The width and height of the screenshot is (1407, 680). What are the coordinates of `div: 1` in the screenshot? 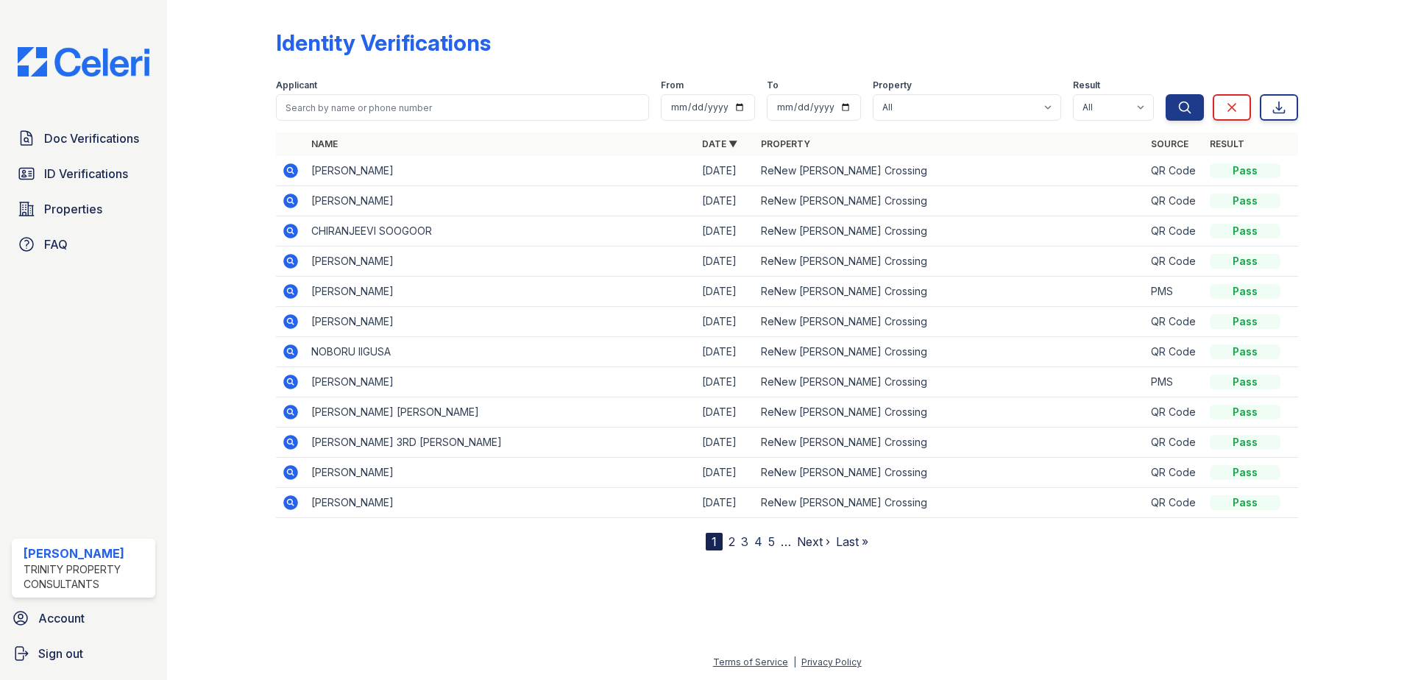 It's located at (714, 542).